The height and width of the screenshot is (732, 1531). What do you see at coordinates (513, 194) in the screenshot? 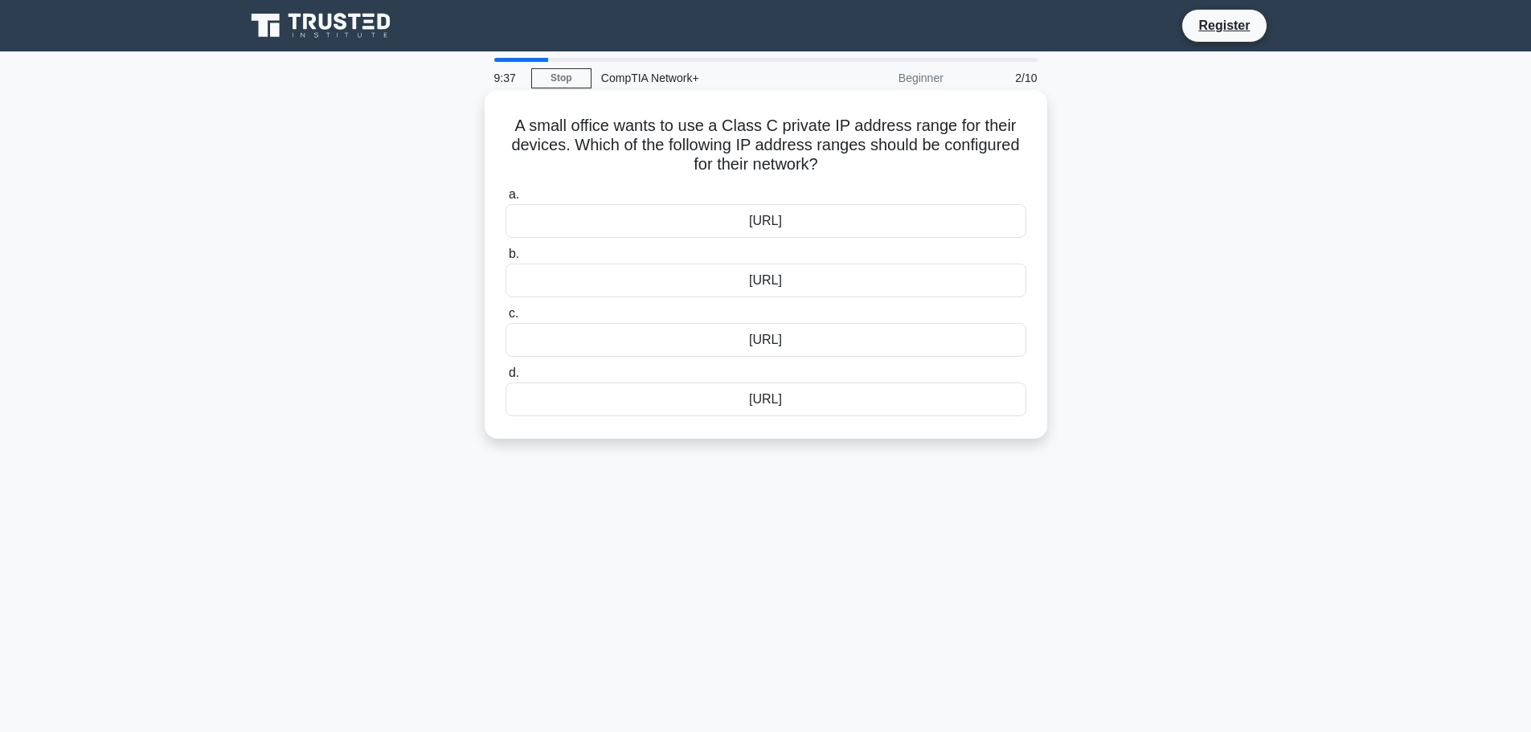
I see `span: a.` at bounding box center [513, 194].